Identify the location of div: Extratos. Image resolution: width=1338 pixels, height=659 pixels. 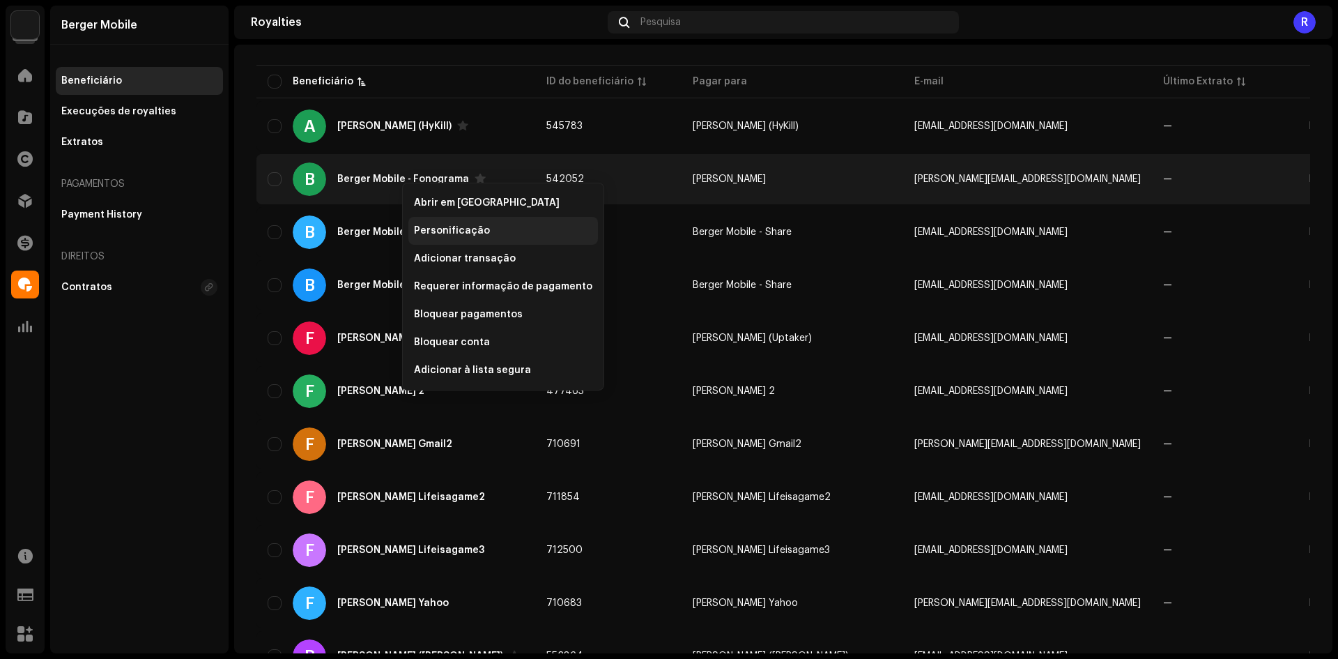
(82, 142).